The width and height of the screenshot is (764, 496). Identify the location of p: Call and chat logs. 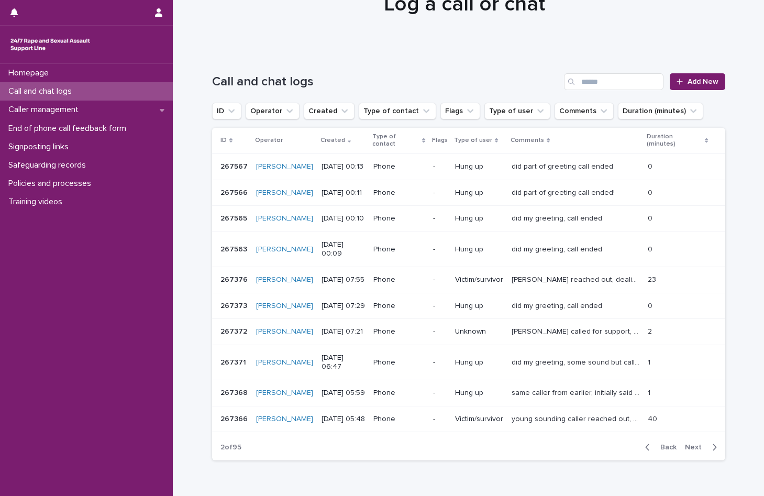
(42, 91).